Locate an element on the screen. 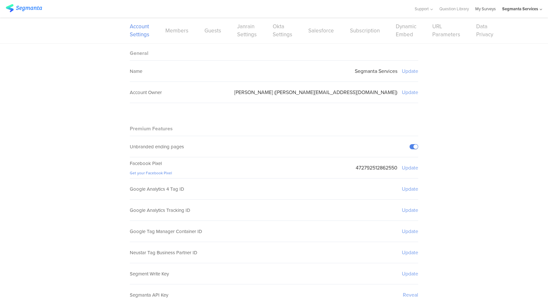 The width and height of the screenshot is (548, 304). span: Google Analytics Tracking ID is located at coordinates (160, 210).